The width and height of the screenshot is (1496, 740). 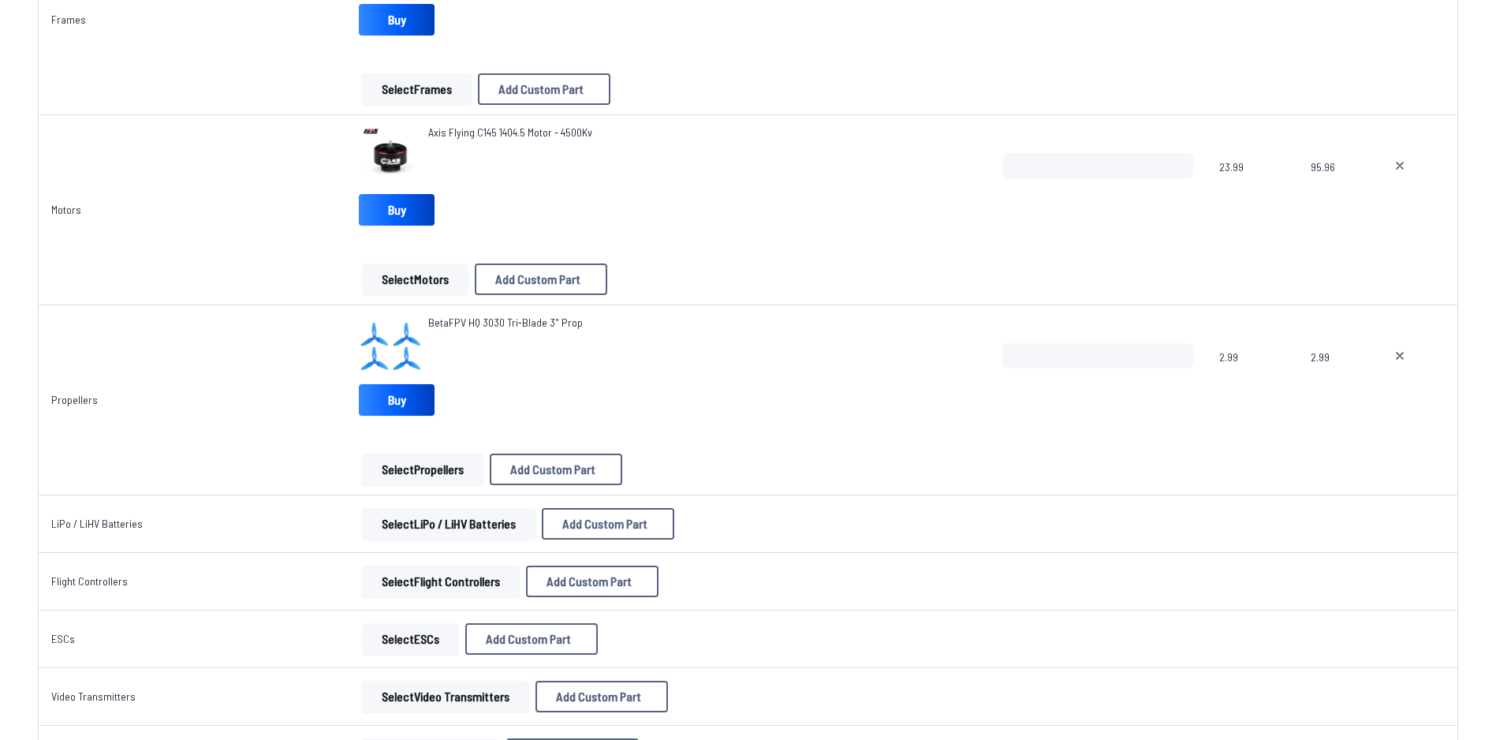 What do you see at coordinates (415, 279) in the screenshot?
I see `button: SelectMotors` at bounding box center [415, 279].